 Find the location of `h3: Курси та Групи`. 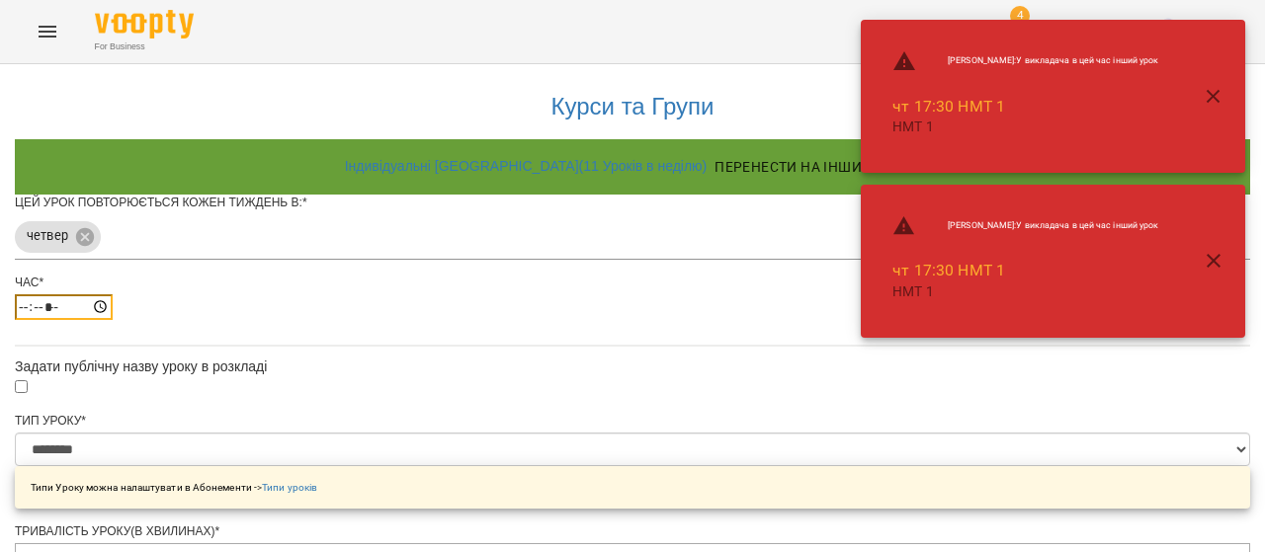

h3: Курси та Групи is located at coordinates (632, 107).